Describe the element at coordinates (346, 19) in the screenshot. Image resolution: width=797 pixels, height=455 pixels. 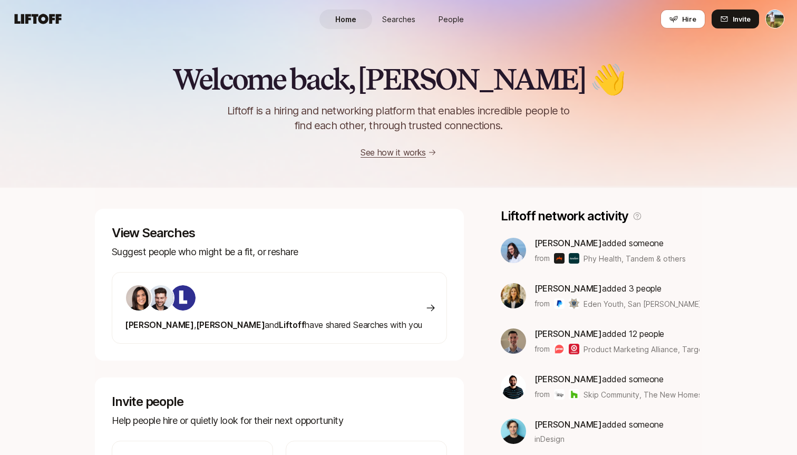
I see `span: Home` at that location.